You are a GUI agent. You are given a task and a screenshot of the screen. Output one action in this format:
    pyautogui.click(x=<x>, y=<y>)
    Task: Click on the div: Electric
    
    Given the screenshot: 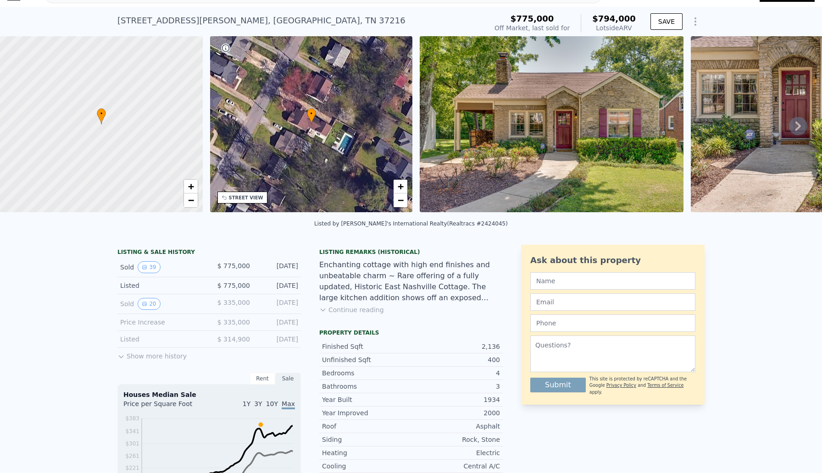 What is the action you would take?
    pyautogui.click(x=456, y=453)
    